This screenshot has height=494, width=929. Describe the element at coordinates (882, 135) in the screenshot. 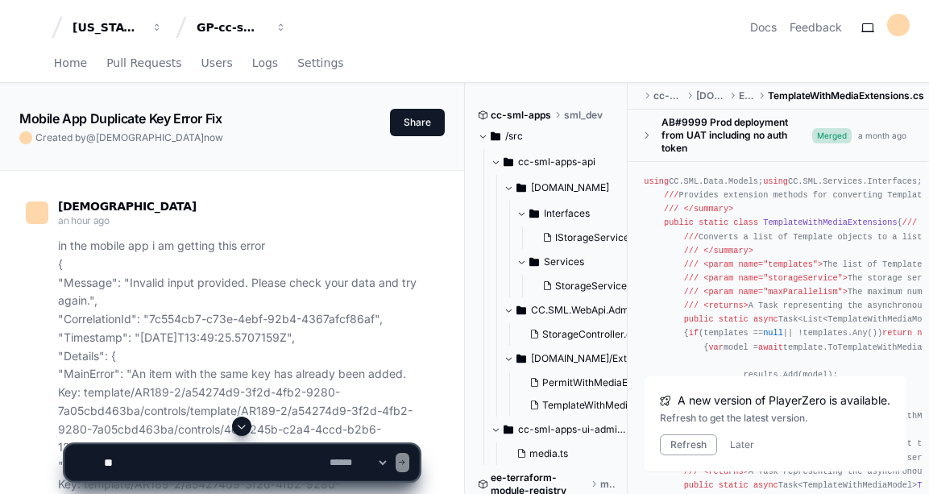

I see `div: a month ago` at that location.